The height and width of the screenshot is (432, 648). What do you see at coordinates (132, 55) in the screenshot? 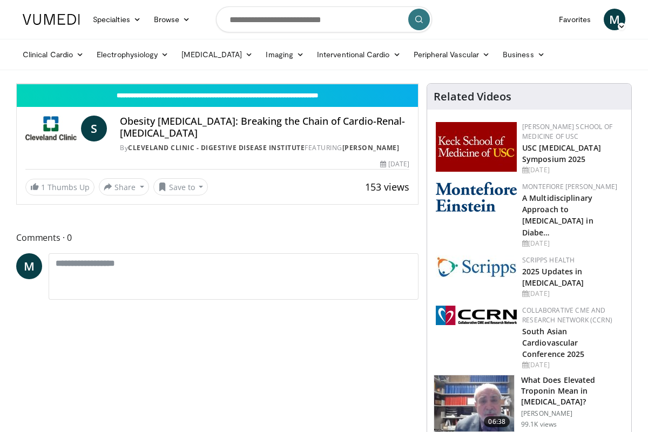
I see `a: Electrophysiology` at bounding box center [132, 55].